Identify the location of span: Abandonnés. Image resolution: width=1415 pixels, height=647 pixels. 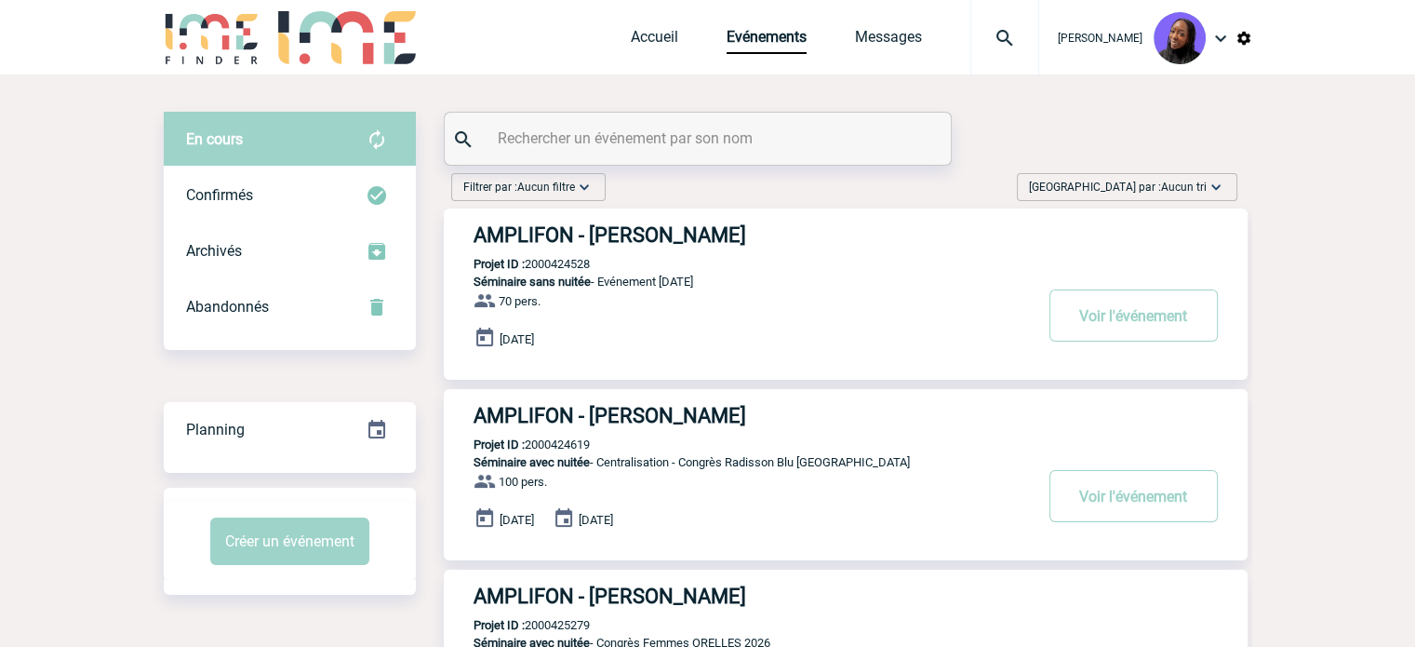
(227, 306).